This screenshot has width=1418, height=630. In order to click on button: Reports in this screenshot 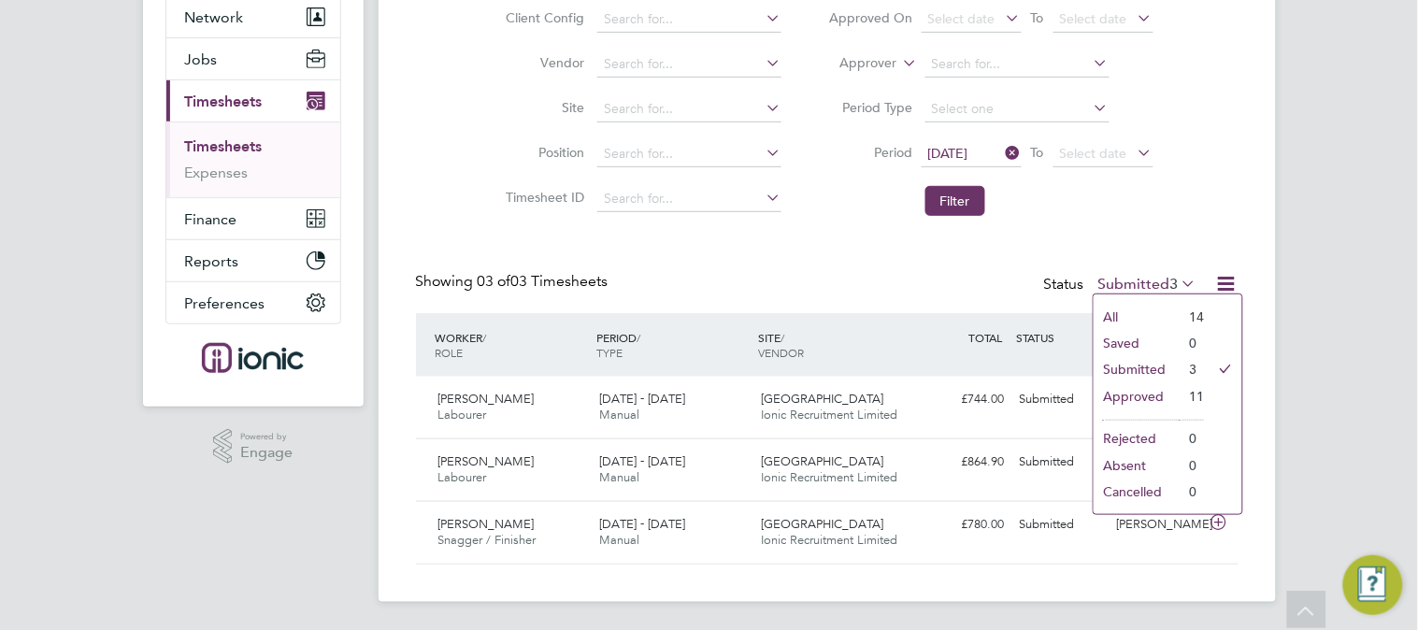, I will do `click(253, 261)`.